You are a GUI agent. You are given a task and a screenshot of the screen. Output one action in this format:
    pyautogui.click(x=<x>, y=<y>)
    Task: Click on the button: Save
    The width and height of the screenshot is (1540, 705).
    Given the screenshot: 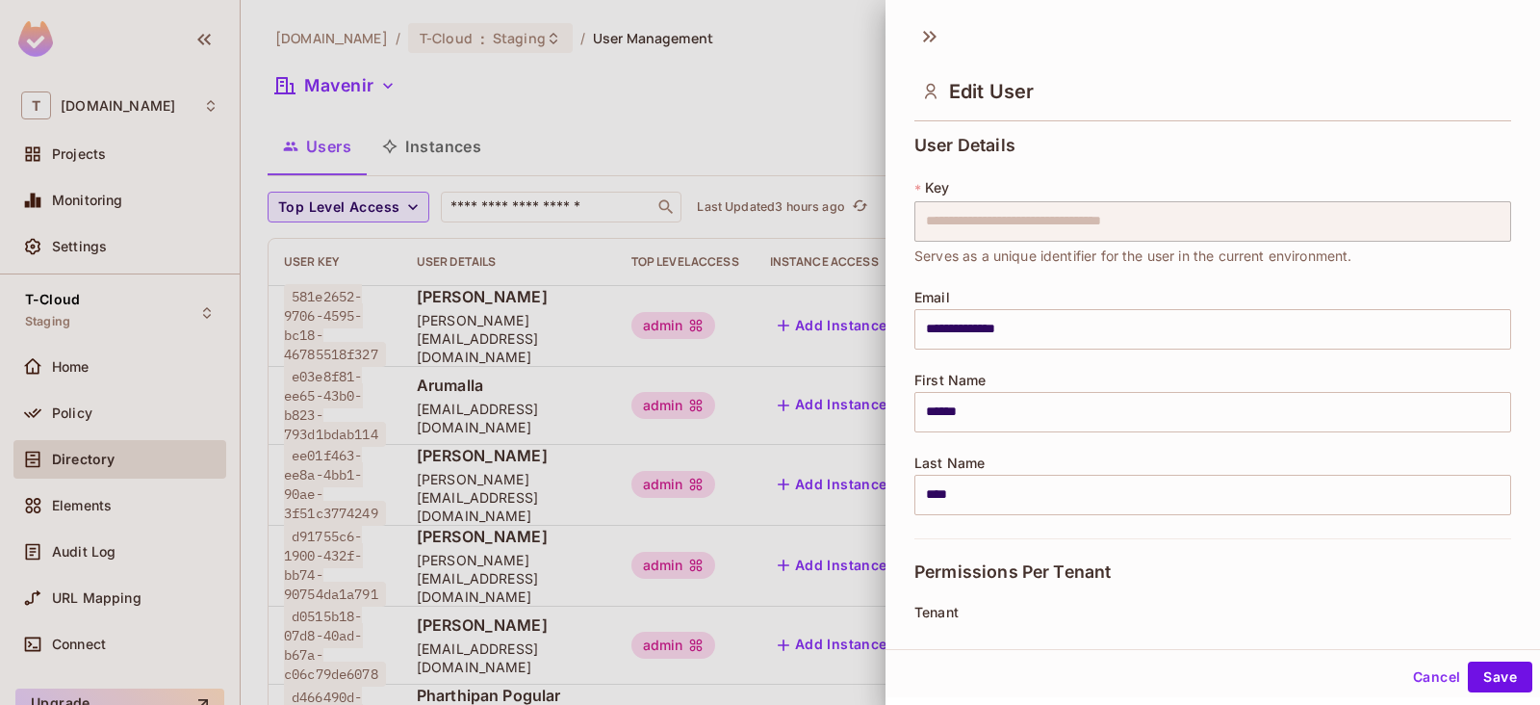 What is the action you would take?
    pyautogui.click(x=1500, y=677)
    